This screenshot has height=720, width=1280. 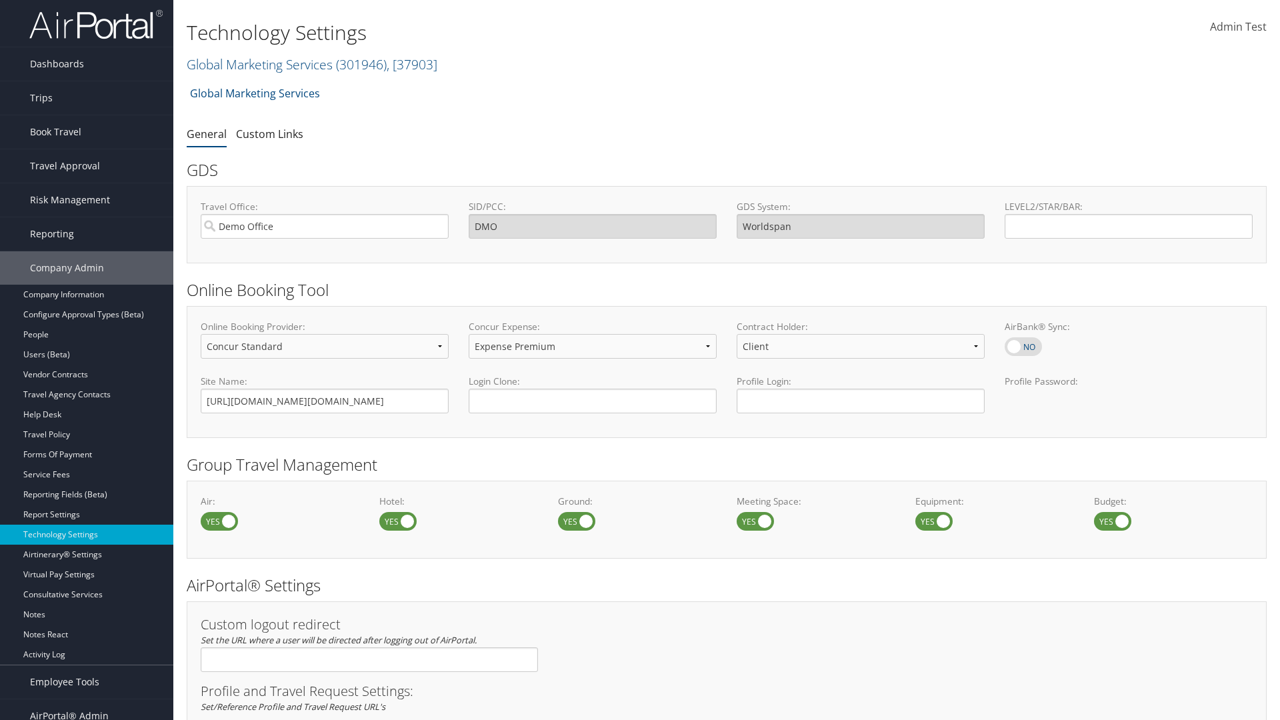 I want to click on h1: Technology Settings, so click(x=547, y=33).